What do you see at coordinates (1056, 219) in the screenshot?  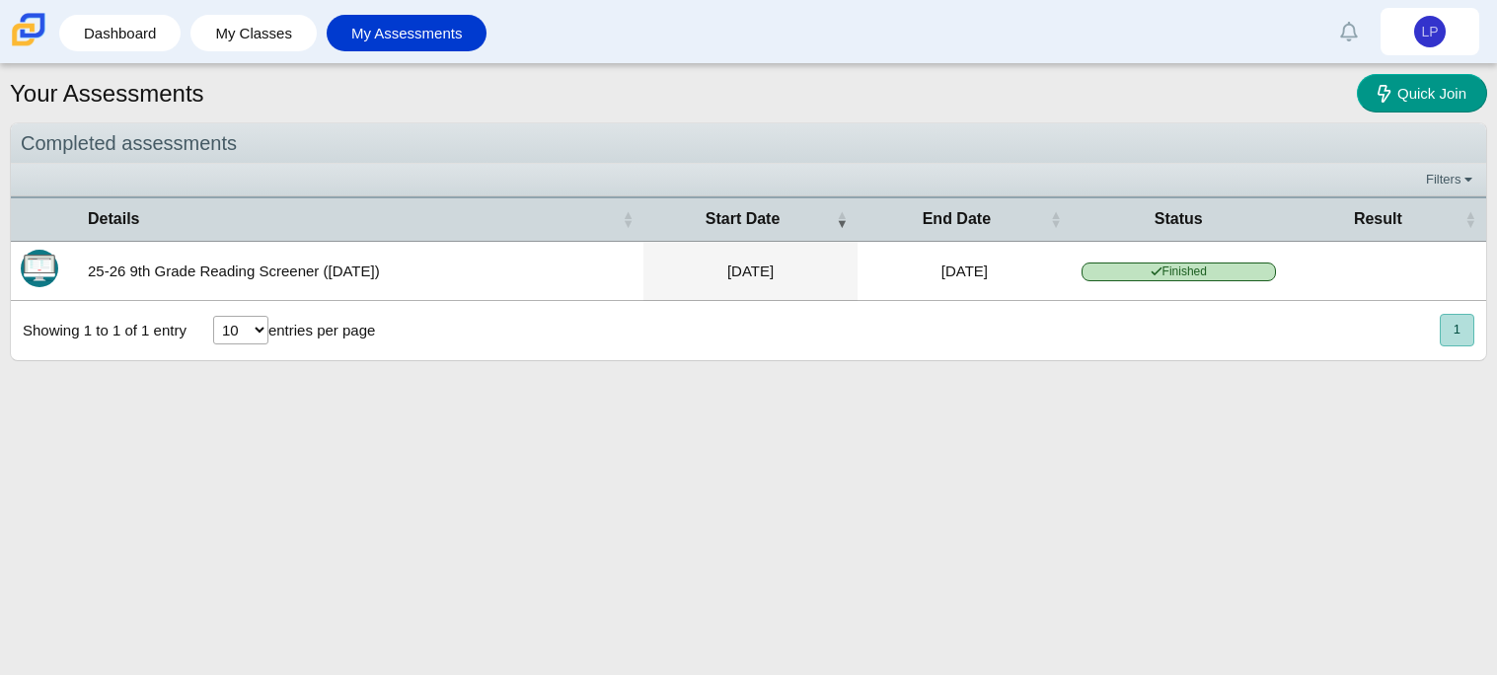 I see `span: End Date : Activate to sort` at bounding box center [1056, 219].